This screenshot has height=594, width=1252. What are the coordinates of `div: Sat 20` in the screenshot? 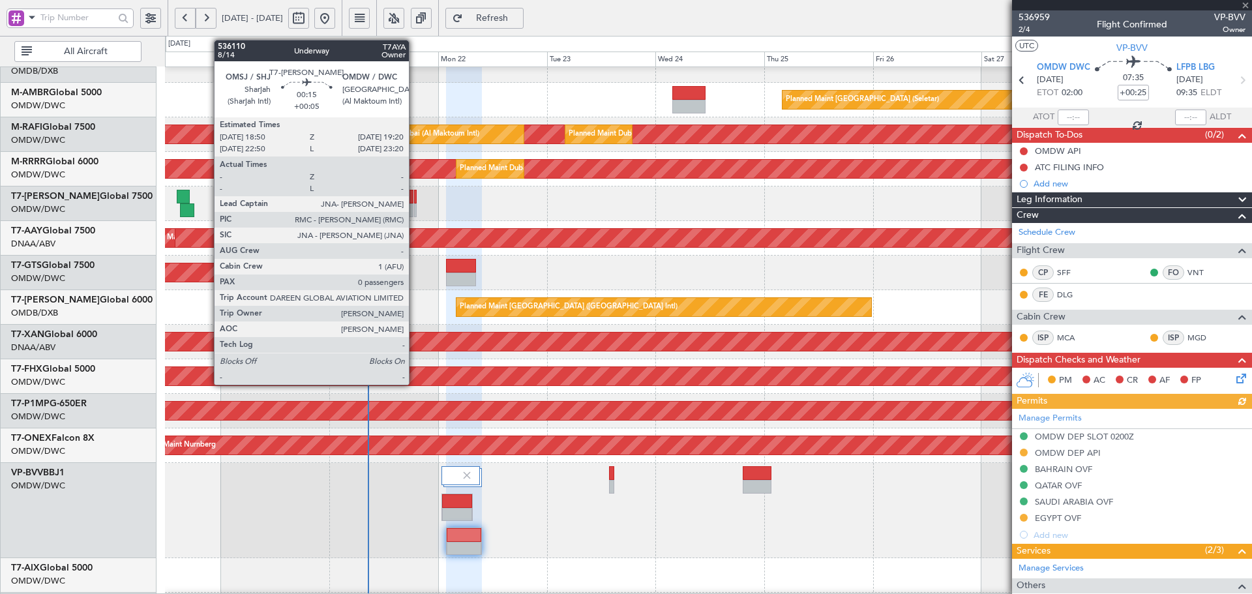 It's located at (275, 59).